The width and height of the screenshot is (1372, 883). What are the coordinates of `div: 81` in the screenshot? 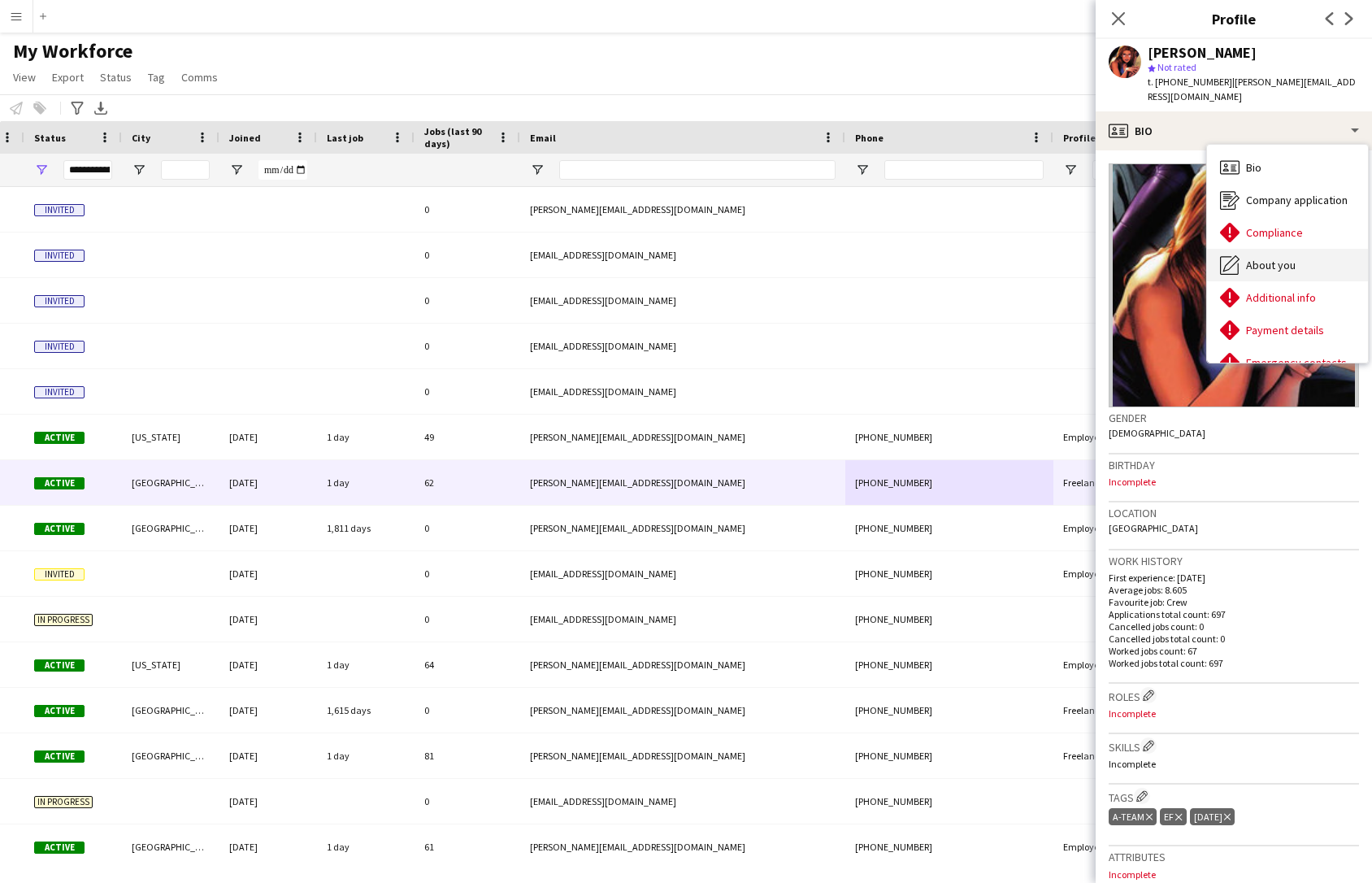 It's located at (467, 755).